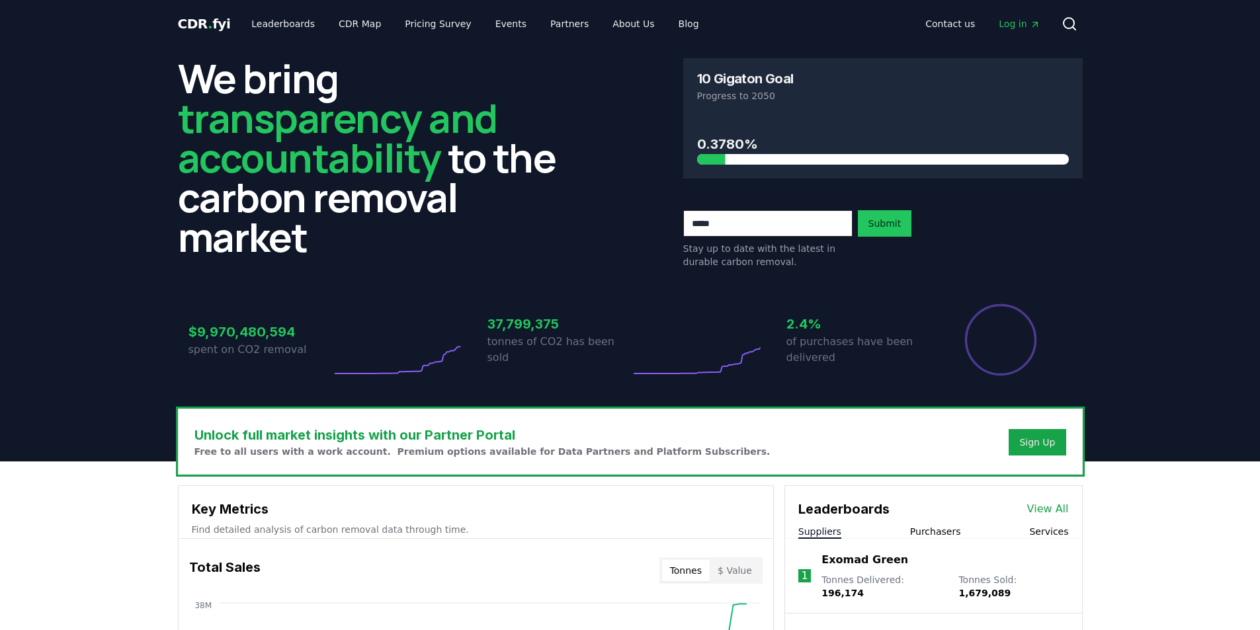  I want to click on a: Exomad Green, so click(865, 560).